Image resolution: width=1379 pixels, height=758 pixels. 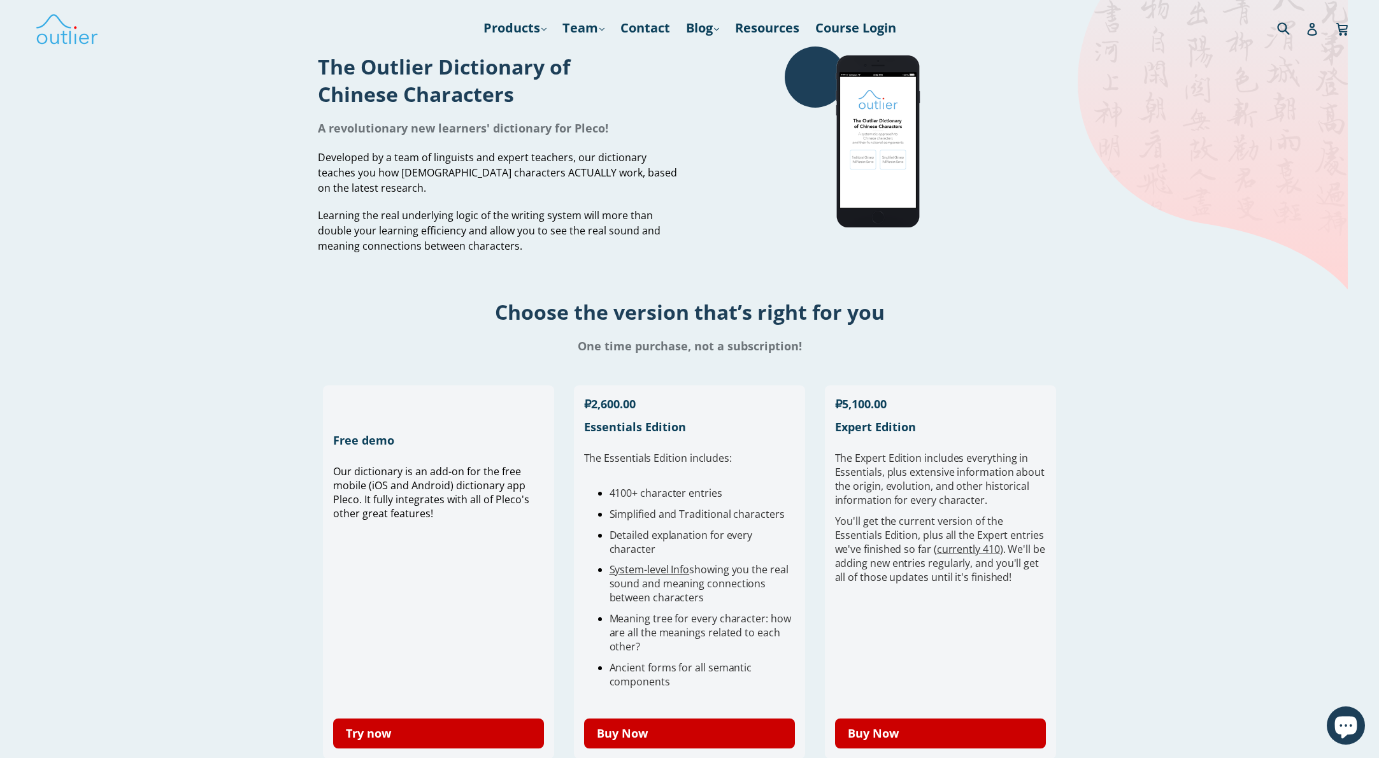 What do you see at coordinates (861, 404) in the screenshot?
I see `span: ₽5,100.00` at bounding box center [861, 404].